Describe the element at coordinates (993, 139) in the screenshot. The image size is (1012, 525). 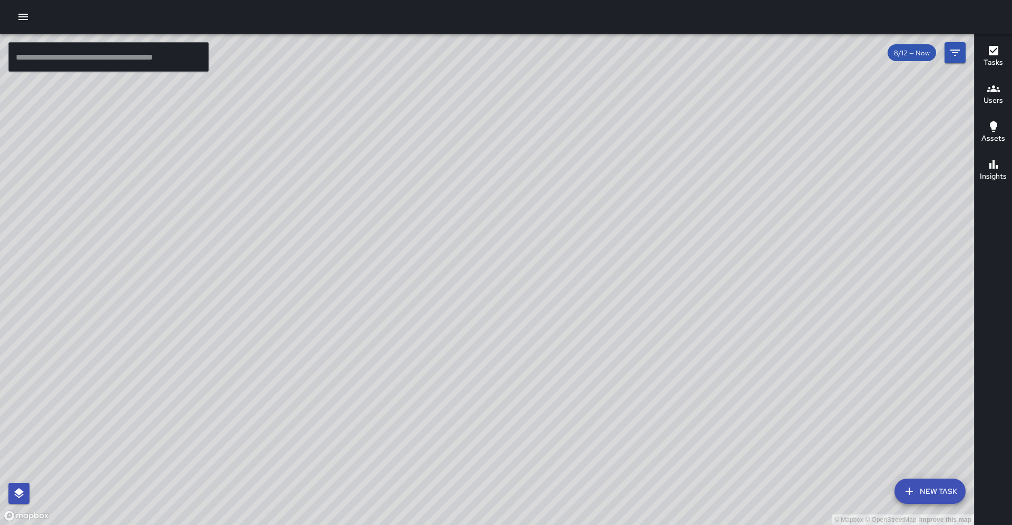
I see `h6: Assets` at that location.